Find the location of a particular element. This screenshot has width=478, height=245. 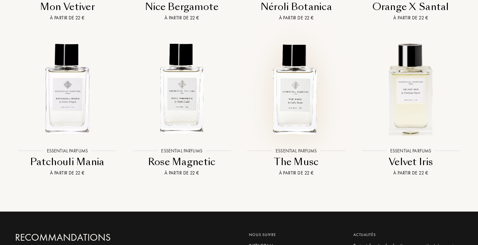

div: Nous suivre is located at coordinates (296, 235).